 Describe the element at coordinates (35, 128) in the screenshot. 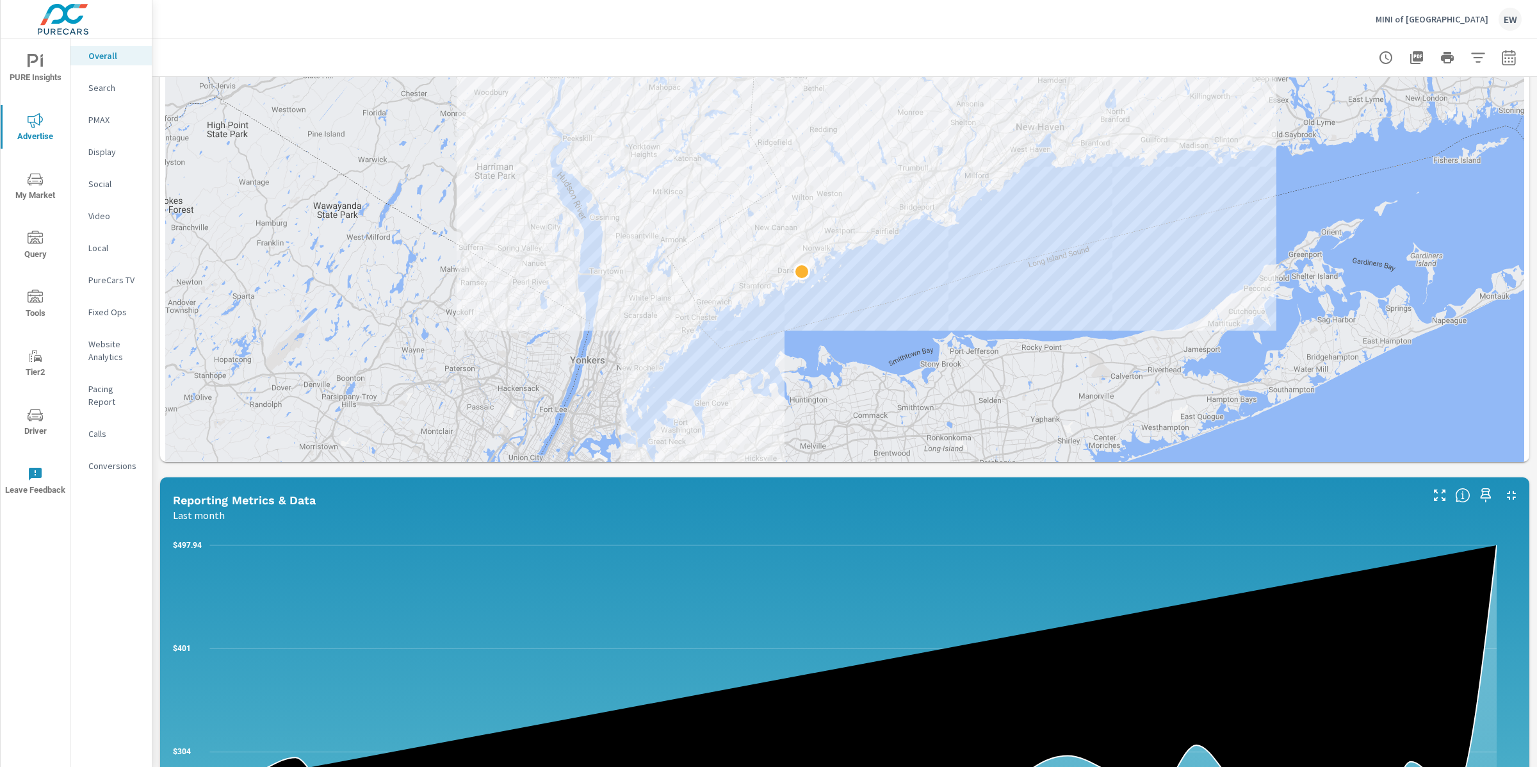

I see `span: Advertise` at that location.